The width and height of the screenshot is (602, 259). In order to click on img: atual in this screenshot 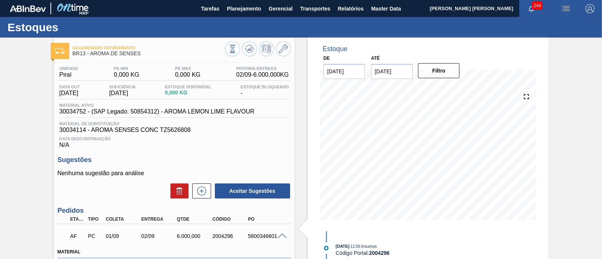, I will do `click(326, 248)`.